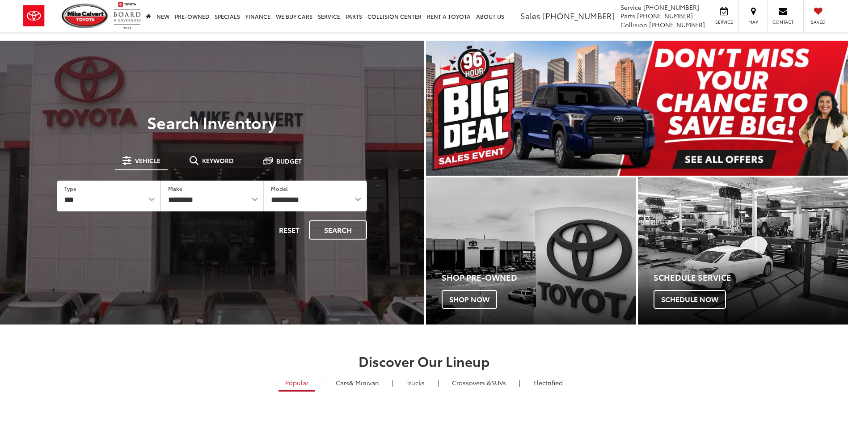 This screenshot has height=430, width=848. Describe the element at coordinates (753, 22) in the screenshot. I see `span: Map` at that location.